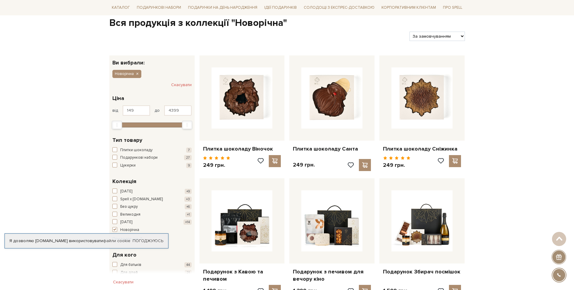 The image size is (574, 290). Describe the element at coordinates (189, 150) in the screenshot. I see `span: 7` at that location.